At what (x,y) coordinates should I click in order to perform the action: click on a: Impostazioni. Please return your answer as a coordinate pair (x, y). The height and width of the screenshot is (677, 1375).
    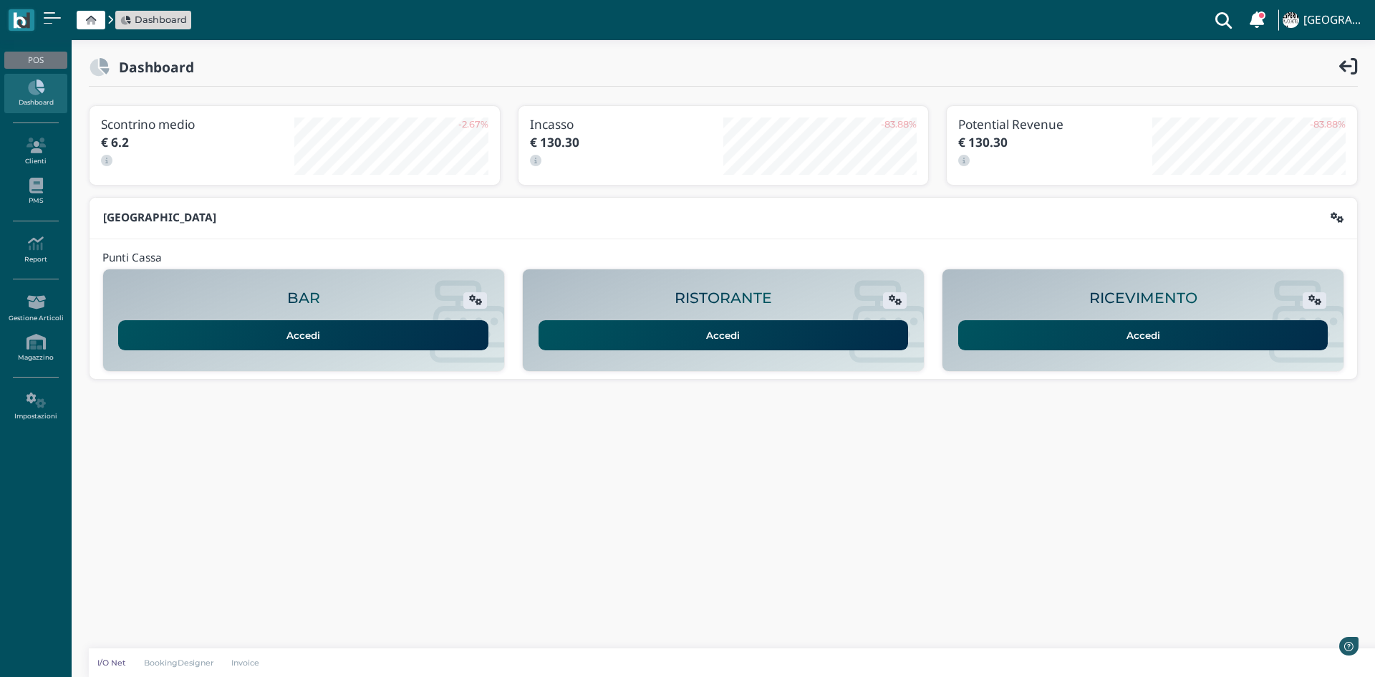
    Looking at the image, I should click on (35, 406).